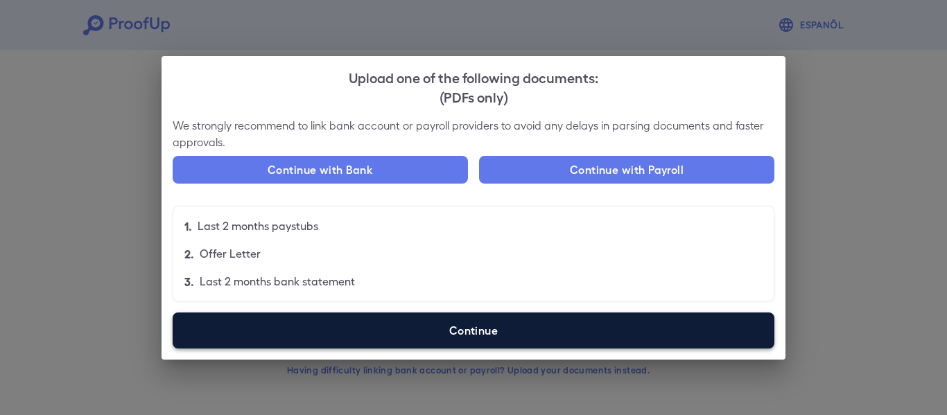 This screenshot has width=947, height=415. Describe the element at coordinates (188, 226) in the screenshot. I see `p: 1.` at that location.